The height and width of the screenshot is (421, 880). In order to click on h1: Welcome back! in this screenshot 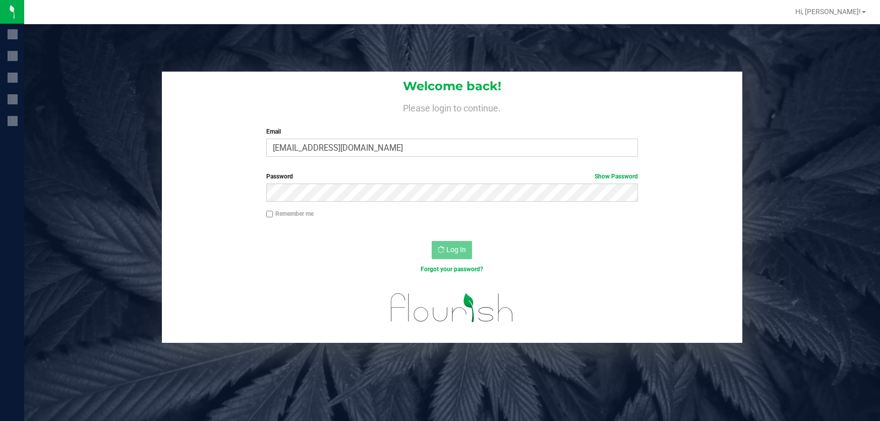, I will do `click(452, 86)`.